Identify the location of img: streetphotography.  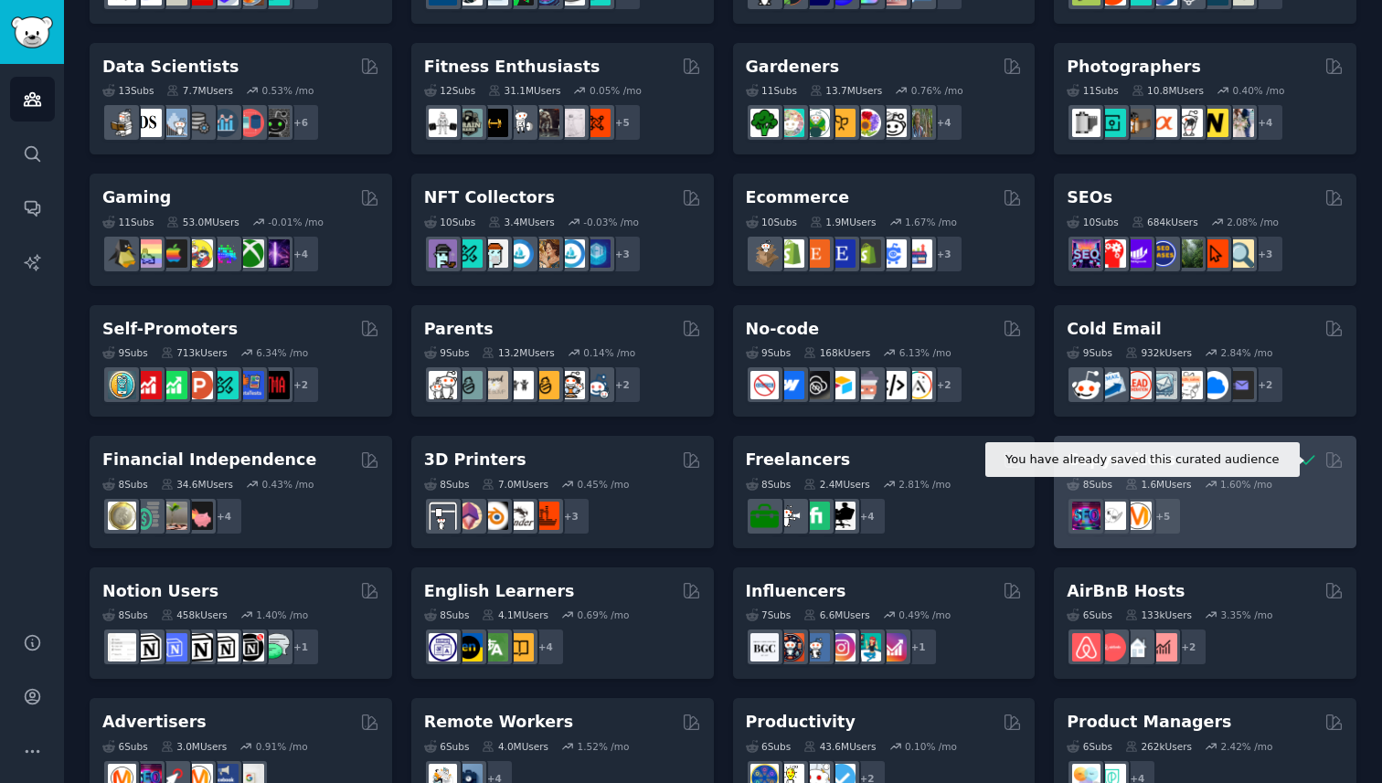
(1111, 122).